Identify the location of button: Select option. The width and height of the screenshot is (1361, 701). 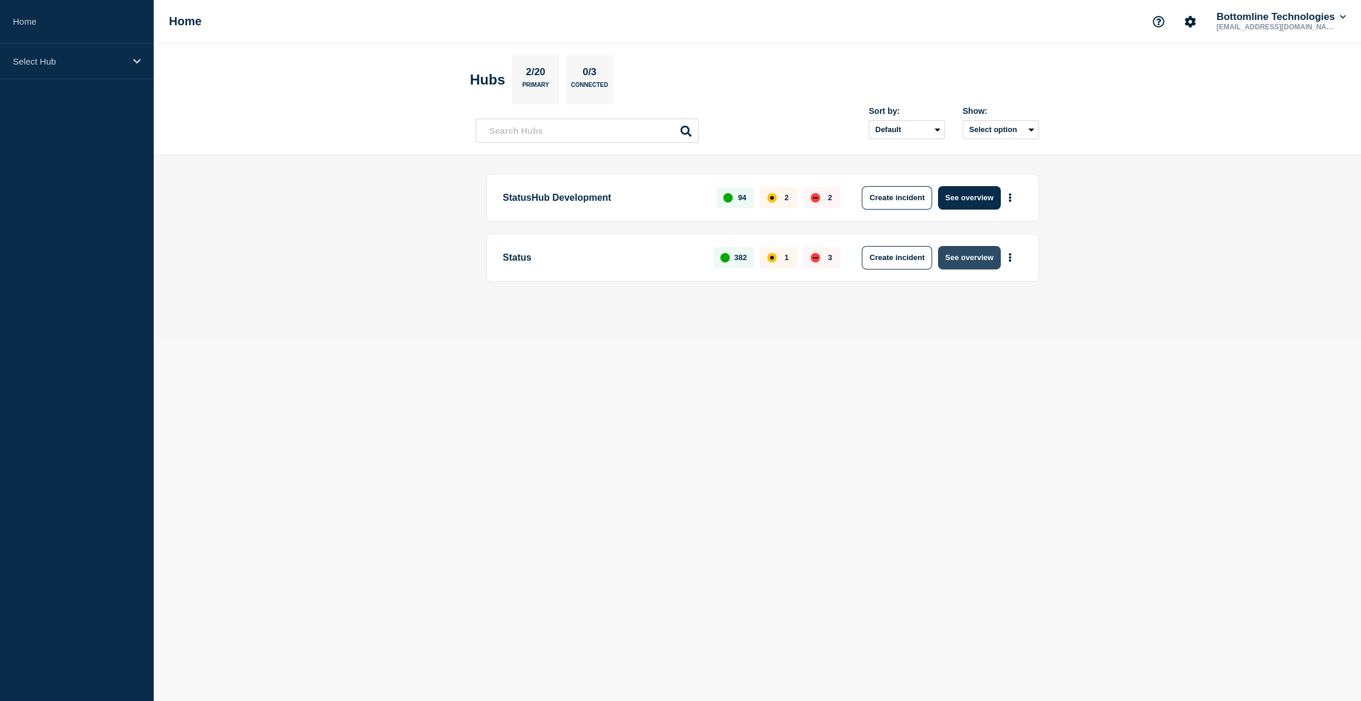
(1001, 130).